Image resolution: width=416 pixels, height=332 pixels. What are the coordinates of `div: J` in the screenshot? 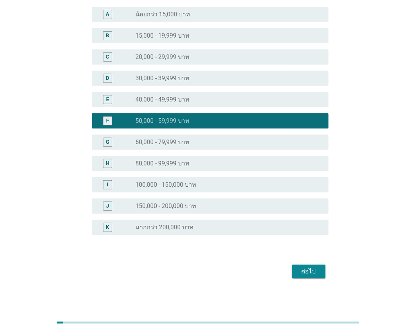 It's located at (108, 206).